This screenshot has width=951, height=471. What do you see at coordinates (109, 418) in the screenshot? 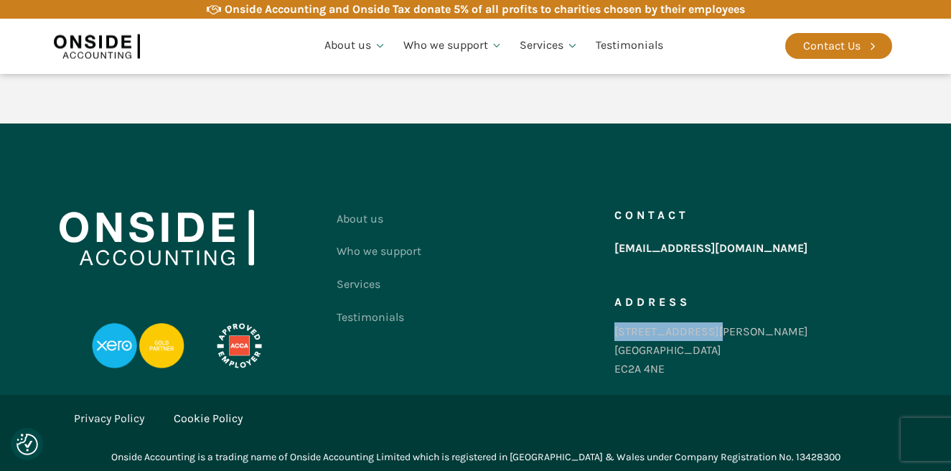
I see `a: Privacy Policy` at bounding box center [109, 418].